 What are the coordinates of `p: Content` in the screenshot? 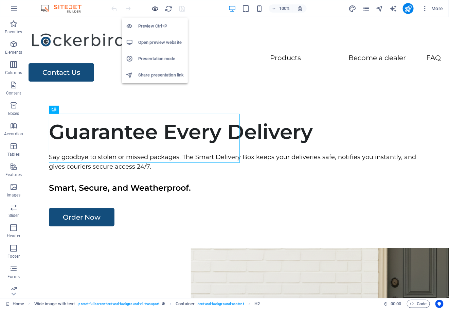 It's located at (14, 93).